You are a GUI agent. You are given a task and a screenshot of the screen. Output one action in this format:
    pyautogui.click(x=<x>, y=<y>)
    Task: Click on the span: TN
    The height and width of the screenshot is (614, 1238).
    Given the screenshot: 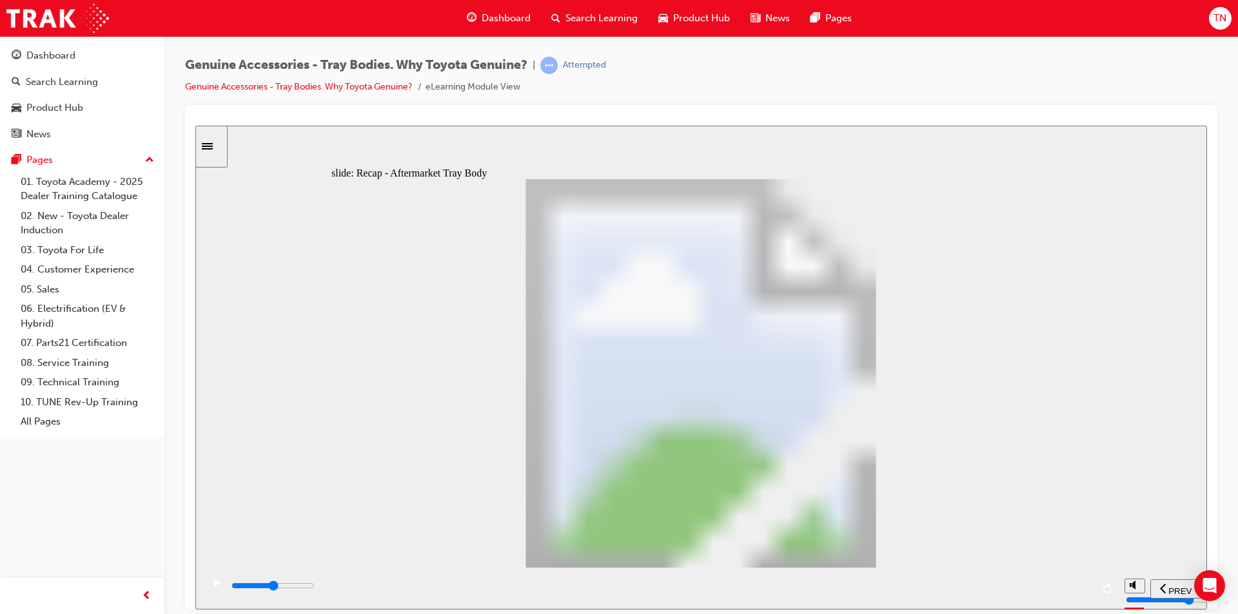 What is the action you would take?
    pyautogui.click(x=1219, y=18)
    